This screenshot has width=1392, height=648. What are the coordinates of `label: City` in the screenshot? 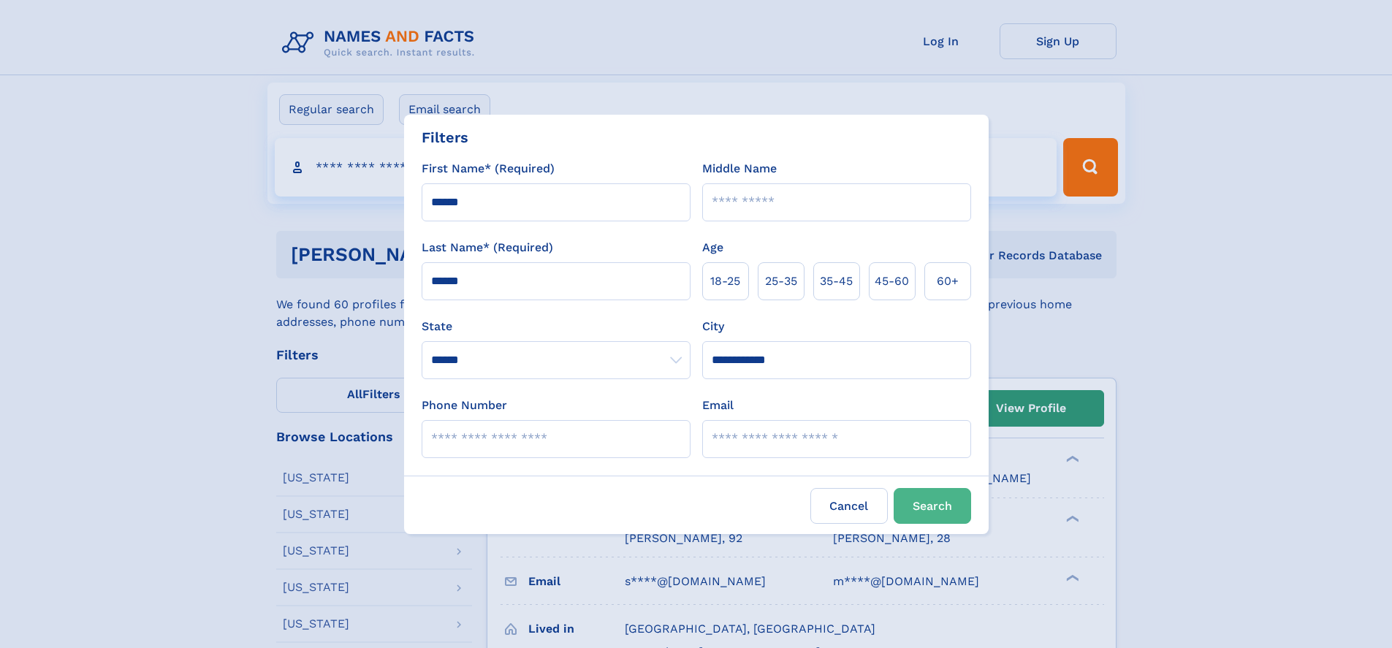 It's located at (713, 327).